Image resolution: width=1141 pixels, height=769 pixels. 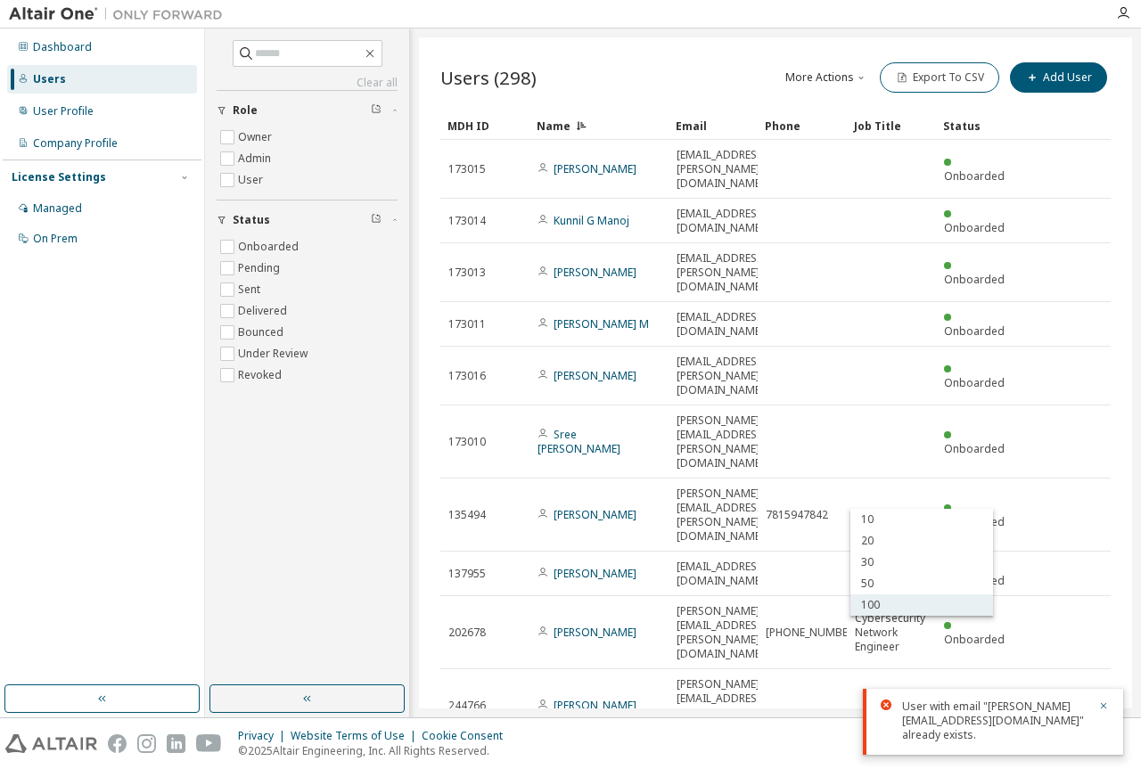 I want to click on span: 173016, so click(x=467, y=376).